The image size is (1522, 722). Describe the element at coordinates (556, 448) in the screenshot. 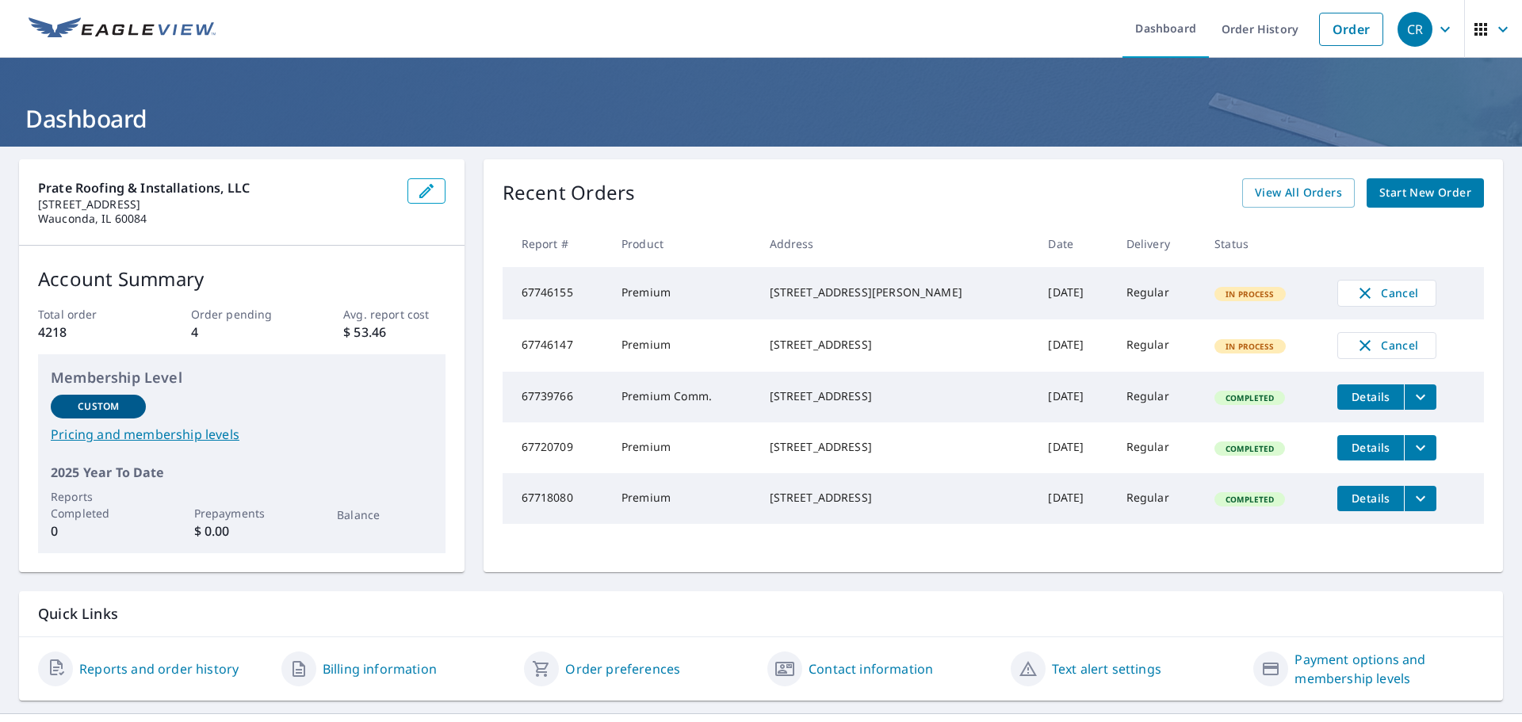

I see `td: 67720709` at that location.